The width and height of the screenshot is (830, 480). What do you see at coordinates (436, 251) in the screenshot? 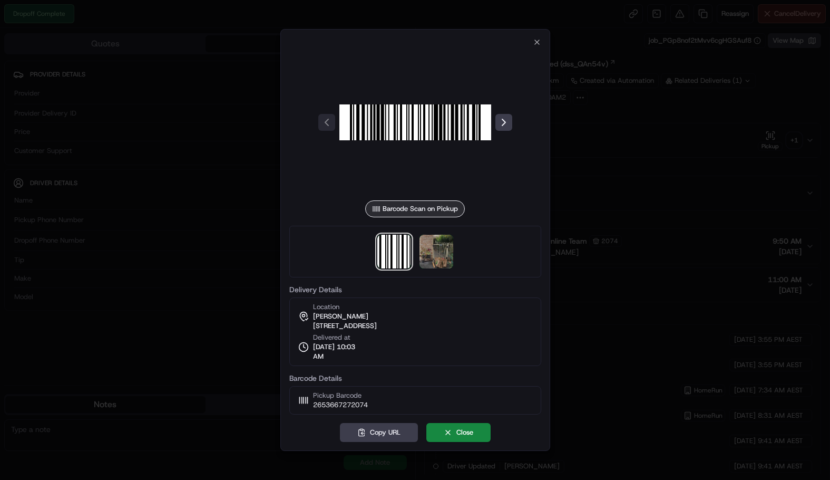
I see `img: photo_proof_of_delivery image` at bounding box center [436, 251].